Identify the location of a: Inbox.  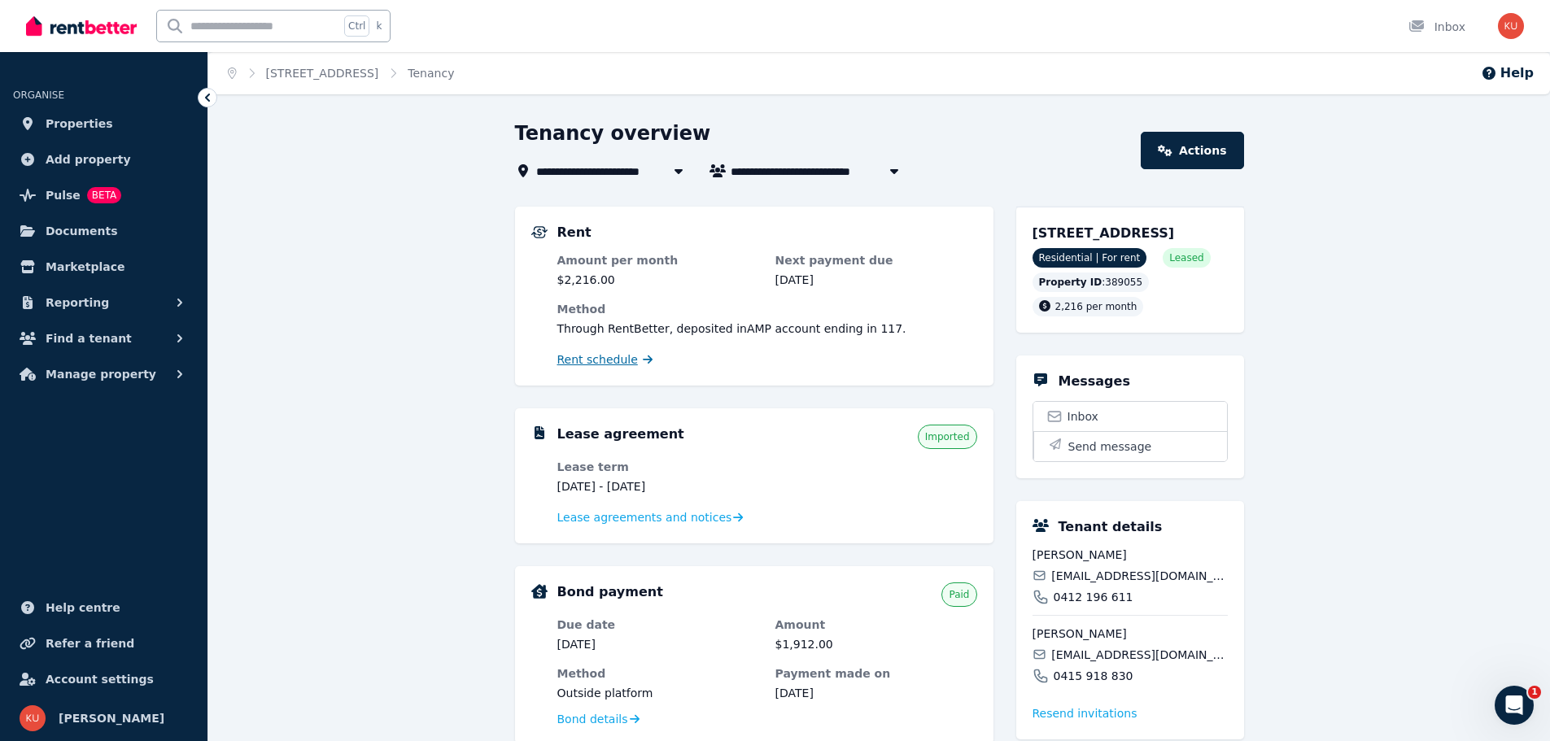
(1130, 417).